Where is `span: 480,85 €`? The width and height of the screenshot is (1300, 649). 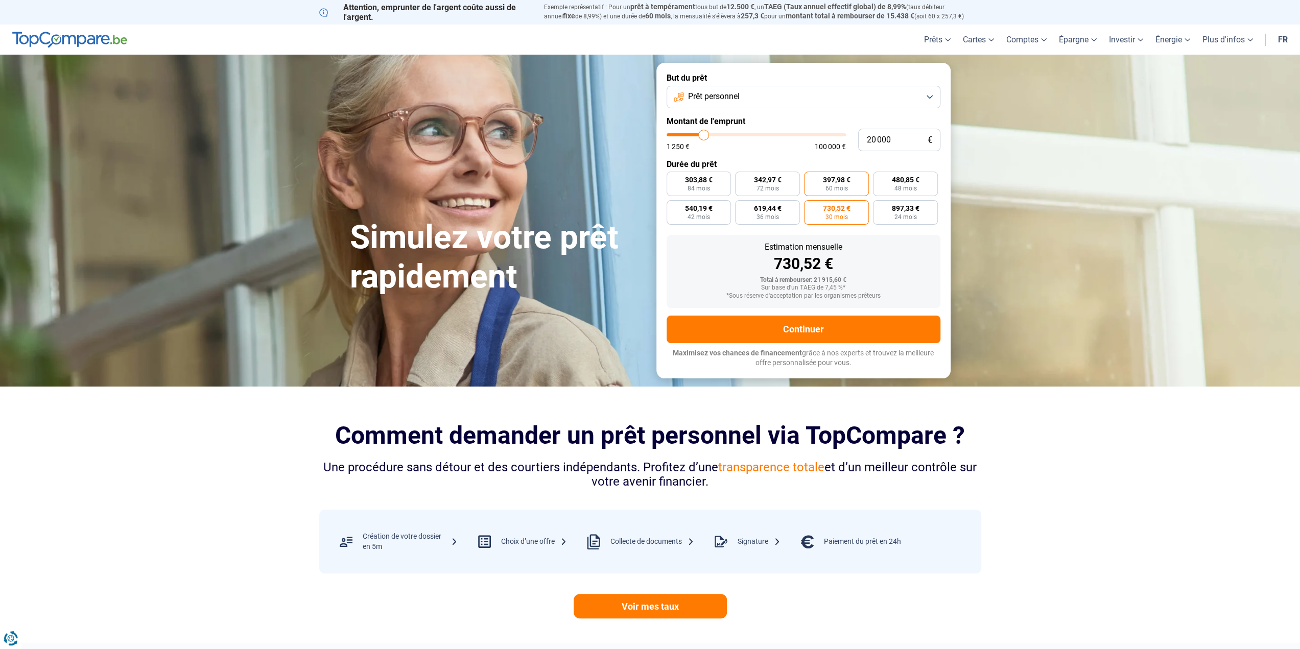
span: 480,85 € is located at coordinates (906, 180).